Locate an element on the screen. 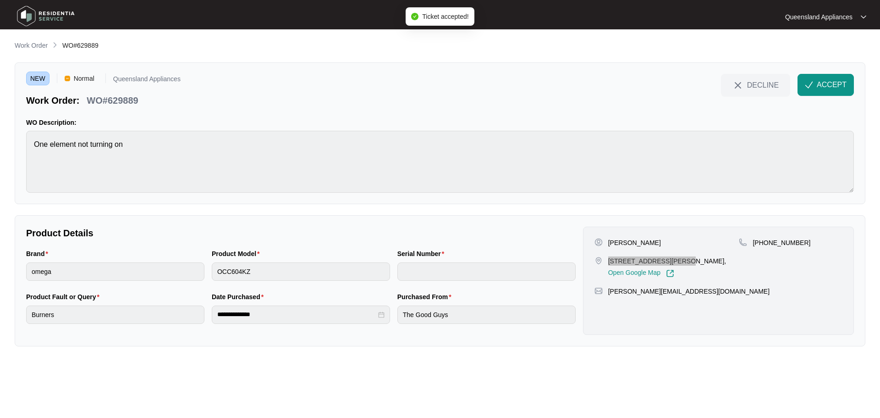  button: check-IconACCEPT is located at coordinates (826, 85).